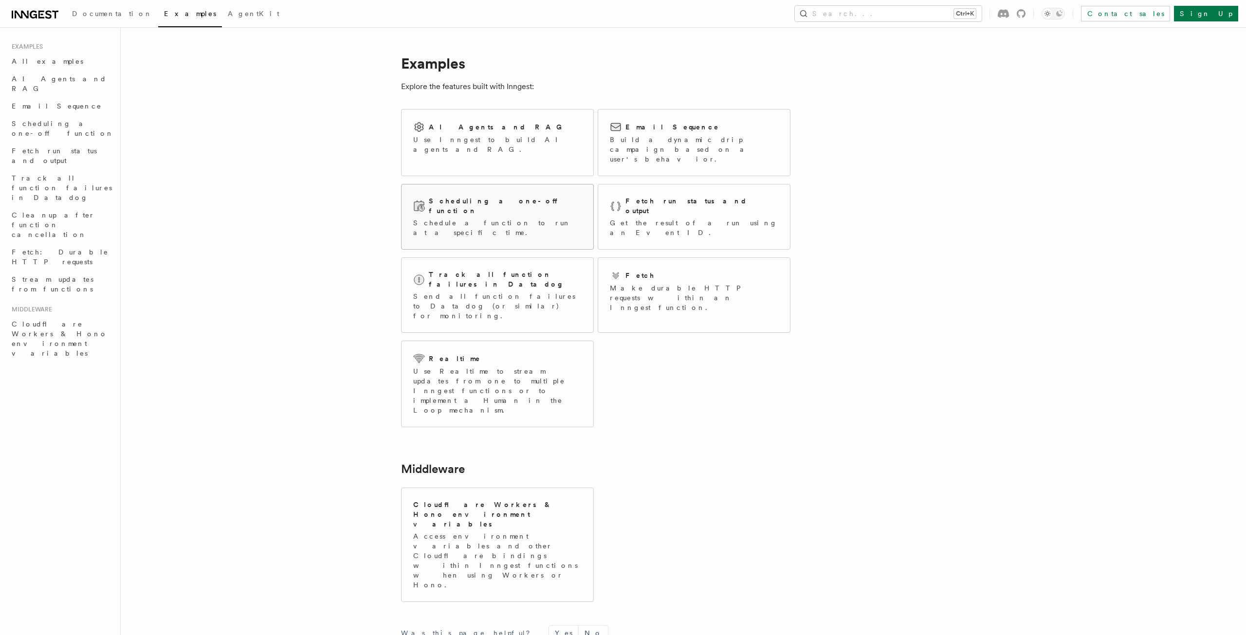 This screenshot has width=1246, height=635. I want to click on a: Fetch: Durable HTTP requests, so click(61, 257).